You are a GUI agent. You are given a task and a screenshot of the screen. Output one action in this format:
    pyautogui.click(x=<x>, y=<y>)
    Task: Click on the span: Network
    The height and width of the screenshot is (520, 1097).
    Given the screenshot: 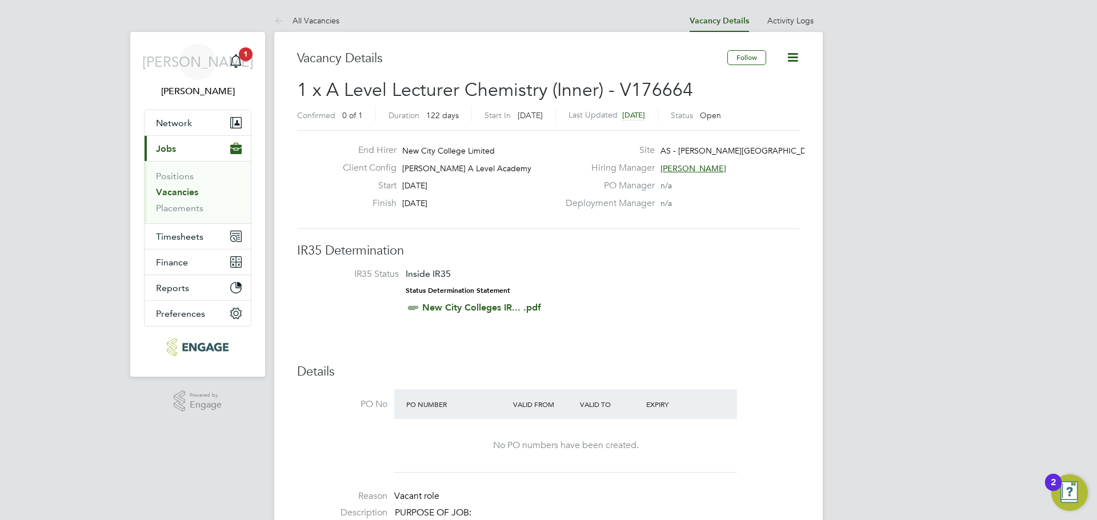 What is the action you would take?
    pyautogui.click(x=174, y=123)
    